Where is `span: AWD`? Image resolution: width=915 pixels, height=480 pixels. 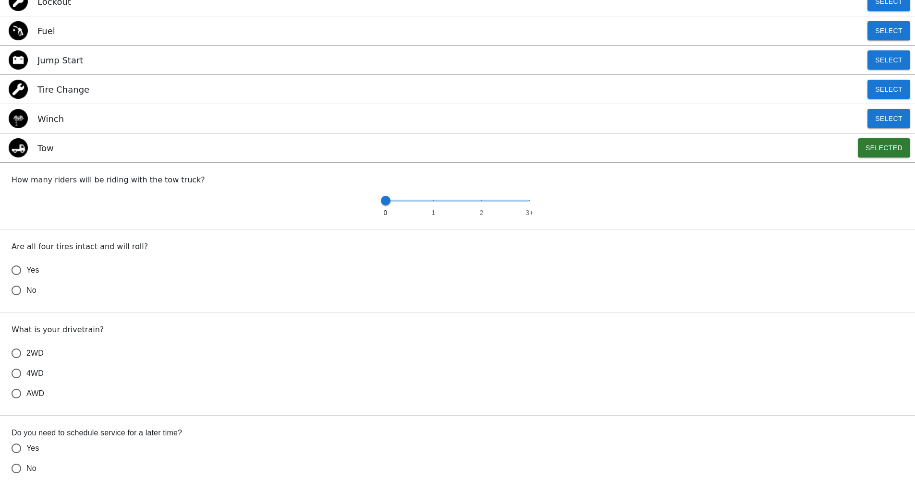 span: AWD is located at coordinates (35, 394).